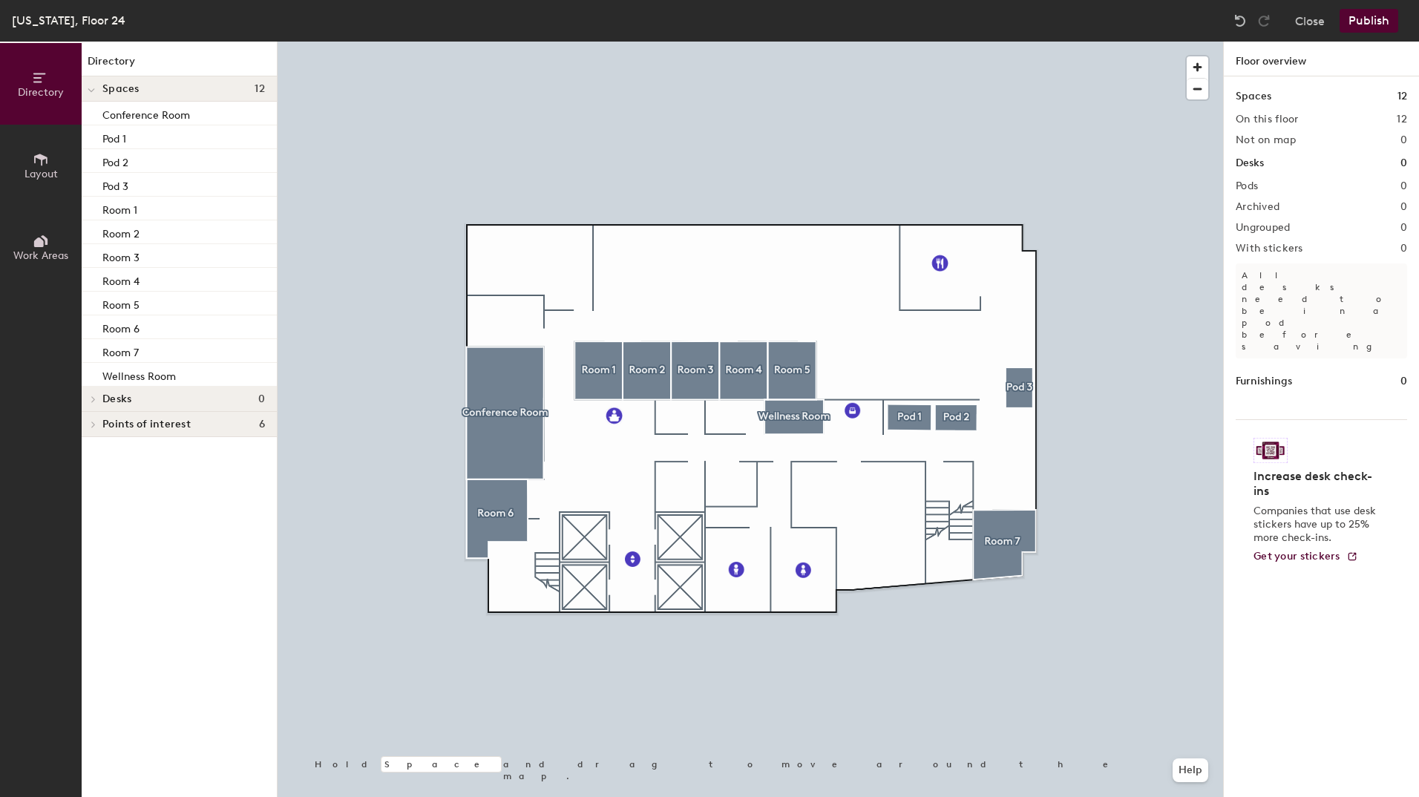  Describe the element at coordinates (1250, 163) in the screenshot. I see `h1: Desks` at that location.